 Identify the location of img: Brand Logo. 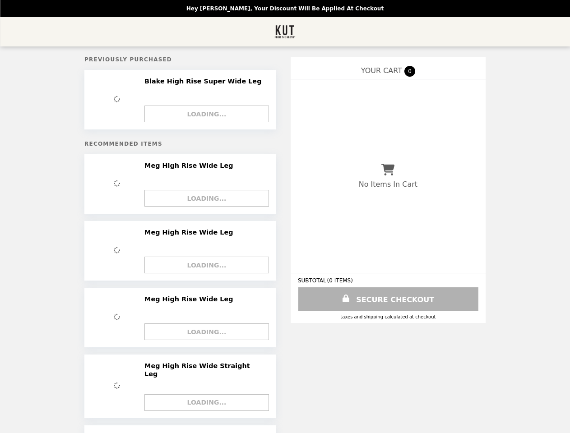
(285, 32).